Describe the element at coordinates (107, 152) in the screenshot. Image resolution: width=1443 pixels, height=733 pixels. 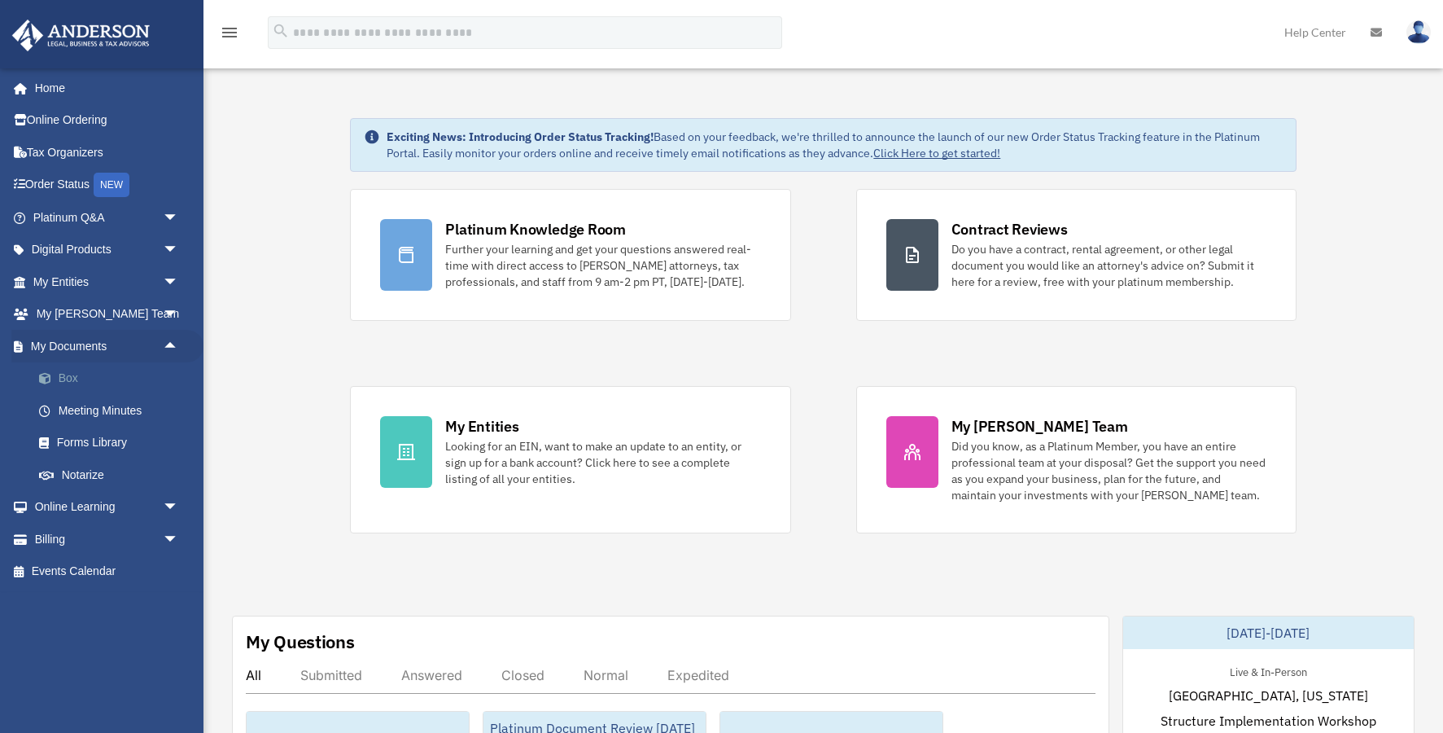
I see `a: Tax Organizers` at that location.